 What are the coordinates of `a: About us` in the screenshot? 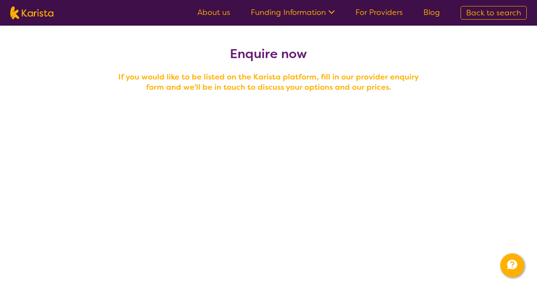 It's located at (214, 12).